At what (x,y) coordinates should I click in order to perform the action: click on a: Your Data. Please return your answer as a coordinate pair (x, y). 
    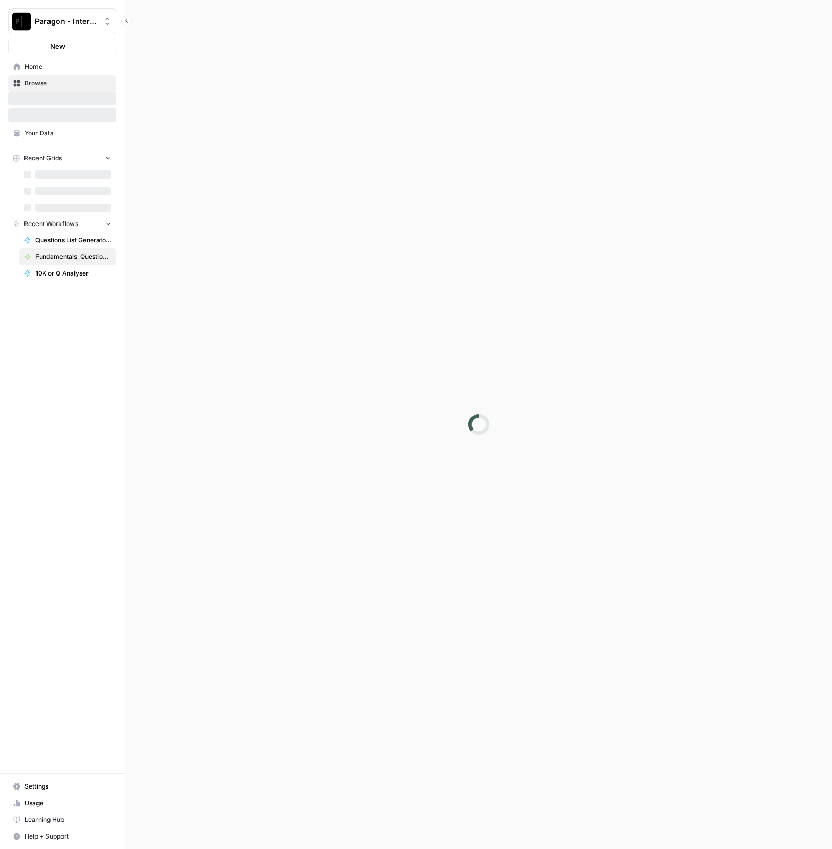
    Looking at the image, I should click on (62, 133).